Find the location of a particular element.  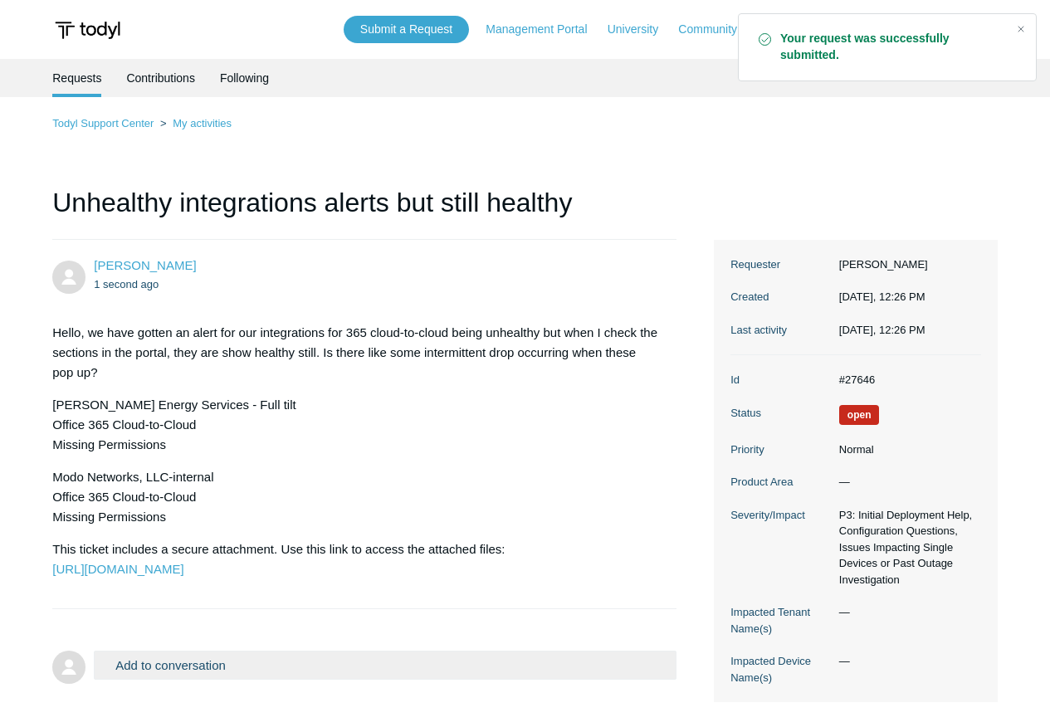

dt: Priority is located at coordinates (780, 450).